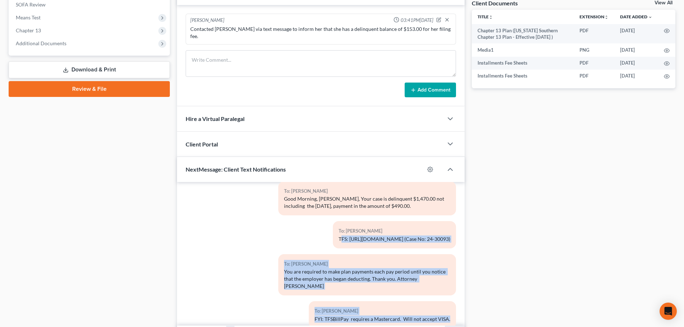 This screenshot has height=327, width=684. I want to click on i: expand_more, so click(651, 17).